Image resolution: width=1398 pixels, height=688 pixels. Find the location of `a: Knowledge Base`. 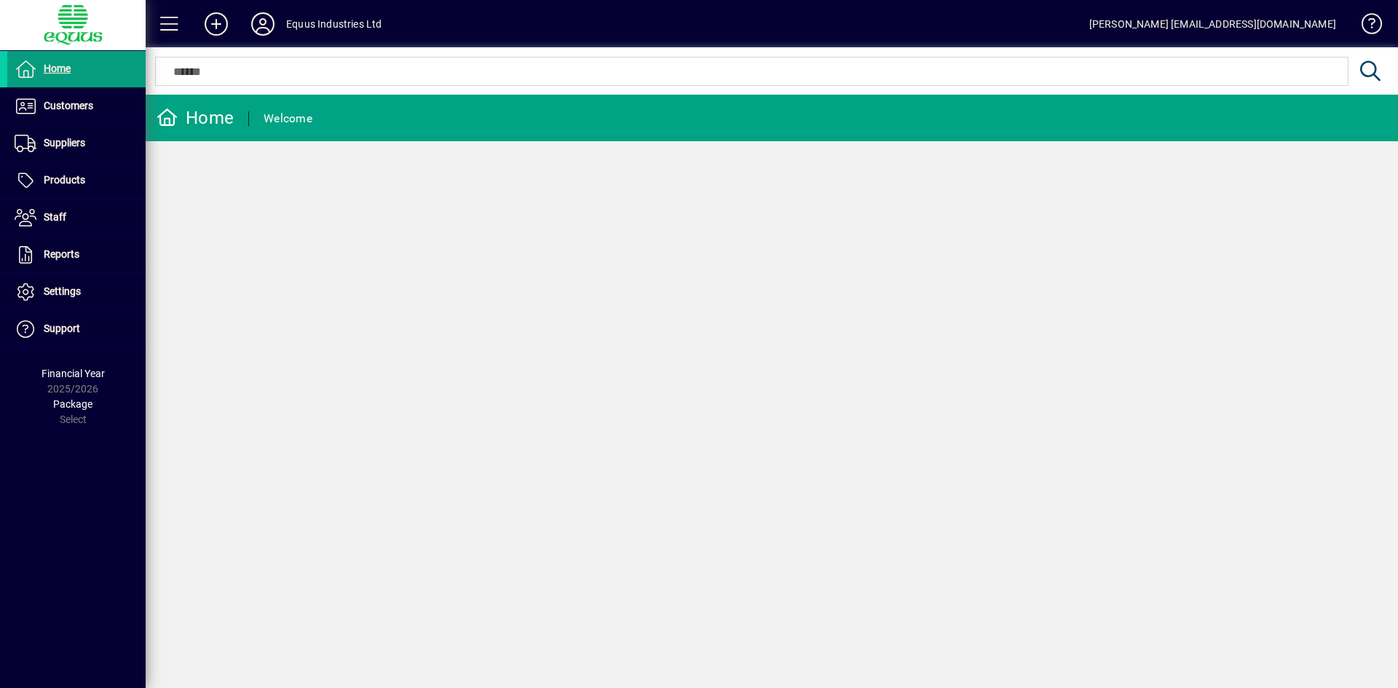

a: Knowledge Base is located at coordinates (1365, 26).